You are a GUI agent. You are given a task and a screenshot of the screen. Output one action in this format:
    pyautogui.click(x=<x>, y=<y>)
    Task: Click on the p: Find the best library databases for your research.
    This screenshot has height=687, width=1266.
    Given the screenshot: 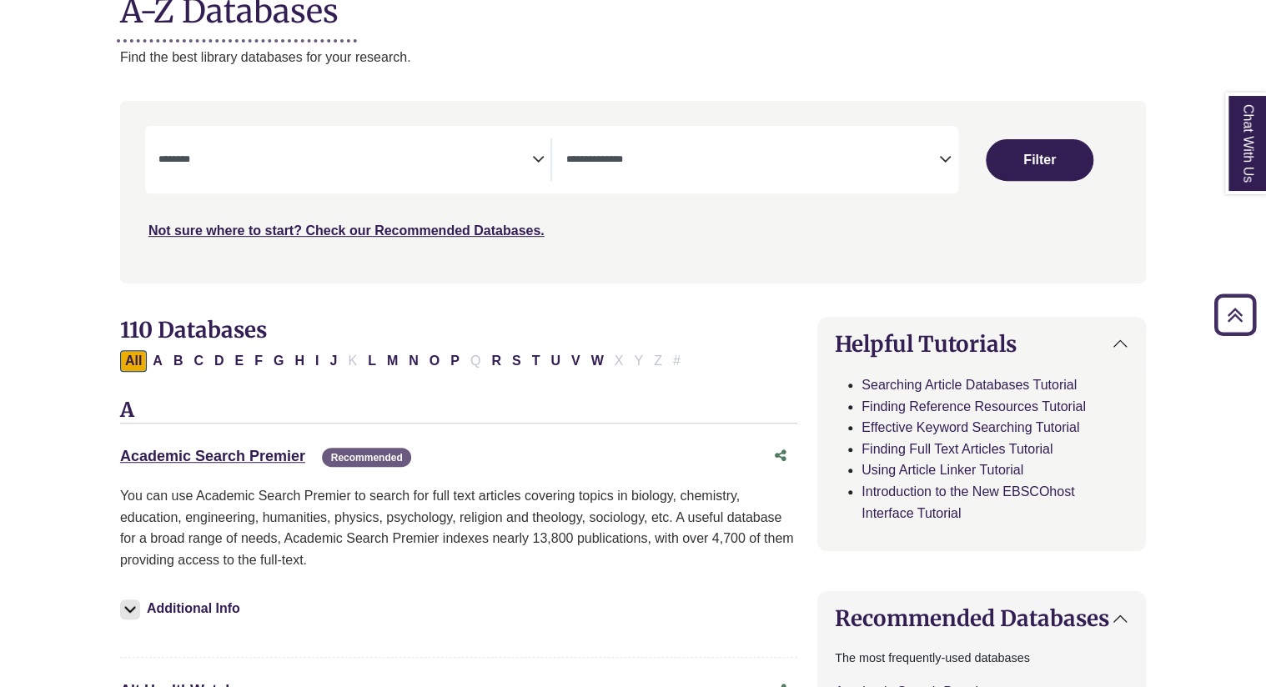 What is the action you would take?
    pyautogui.click(x=633, y=58)
    